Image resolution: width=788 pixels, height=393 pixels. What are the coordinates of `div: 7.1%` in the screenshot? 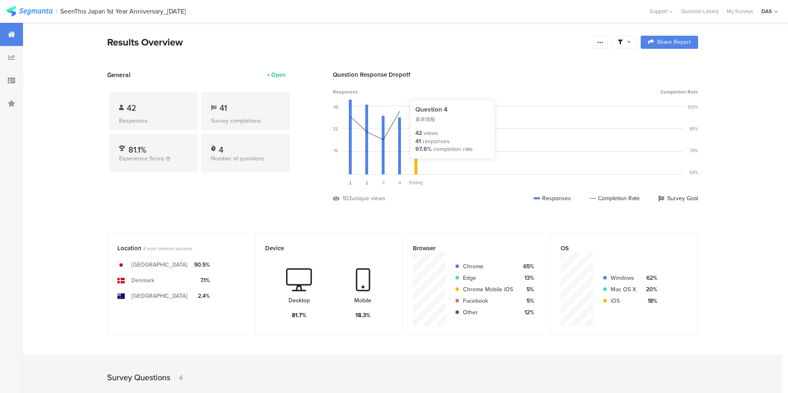 It's located at (202, 280).